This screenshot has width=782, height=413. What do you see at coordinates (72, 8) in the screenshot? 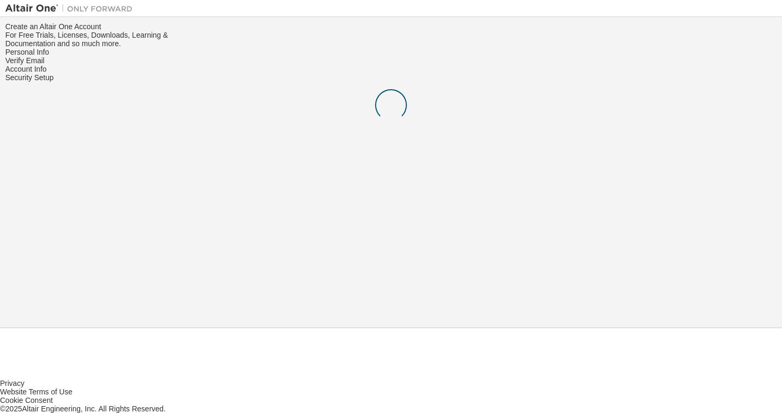
I see `img: Altair One` at bounding box center [72, 8].